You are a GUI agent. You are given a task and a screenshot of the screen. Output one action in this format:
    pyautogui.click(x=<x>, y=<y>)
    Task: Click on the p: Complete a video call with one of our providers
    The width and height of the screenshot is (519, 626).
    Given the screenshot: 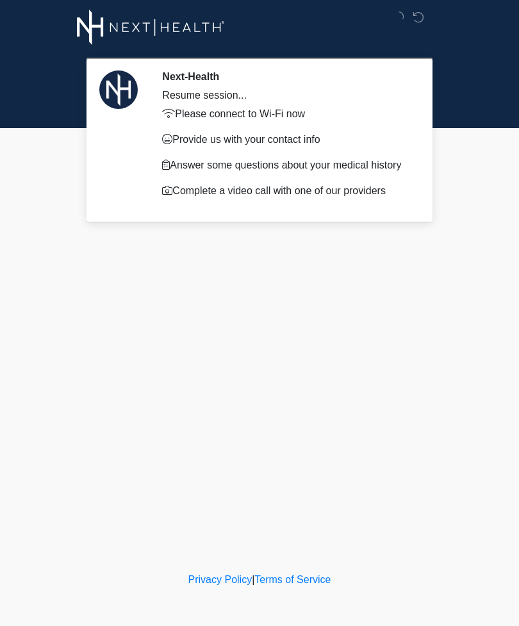 What is the action you would take?
    pyautogui.click(x=286, y=191)
    